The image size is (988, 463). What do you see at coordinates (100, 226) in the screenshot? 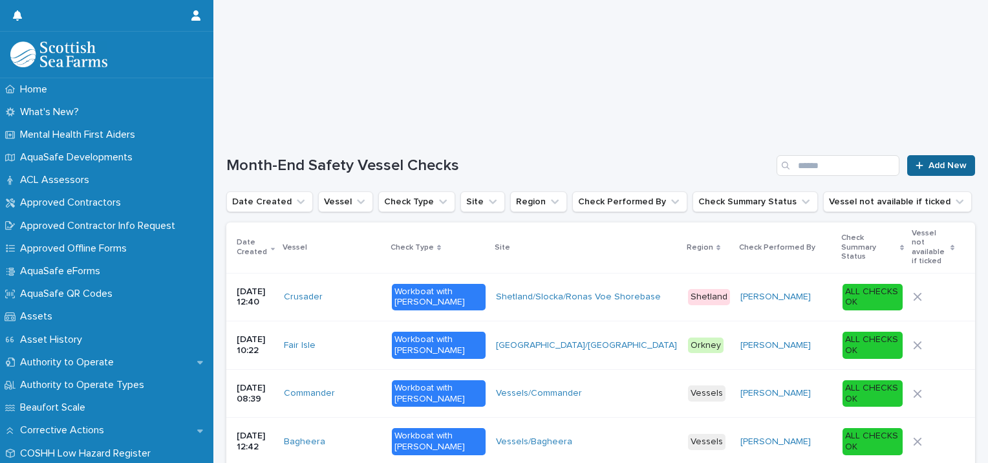
I see `p: Approved Contractor Info Request` at bounding box center [100, 226].